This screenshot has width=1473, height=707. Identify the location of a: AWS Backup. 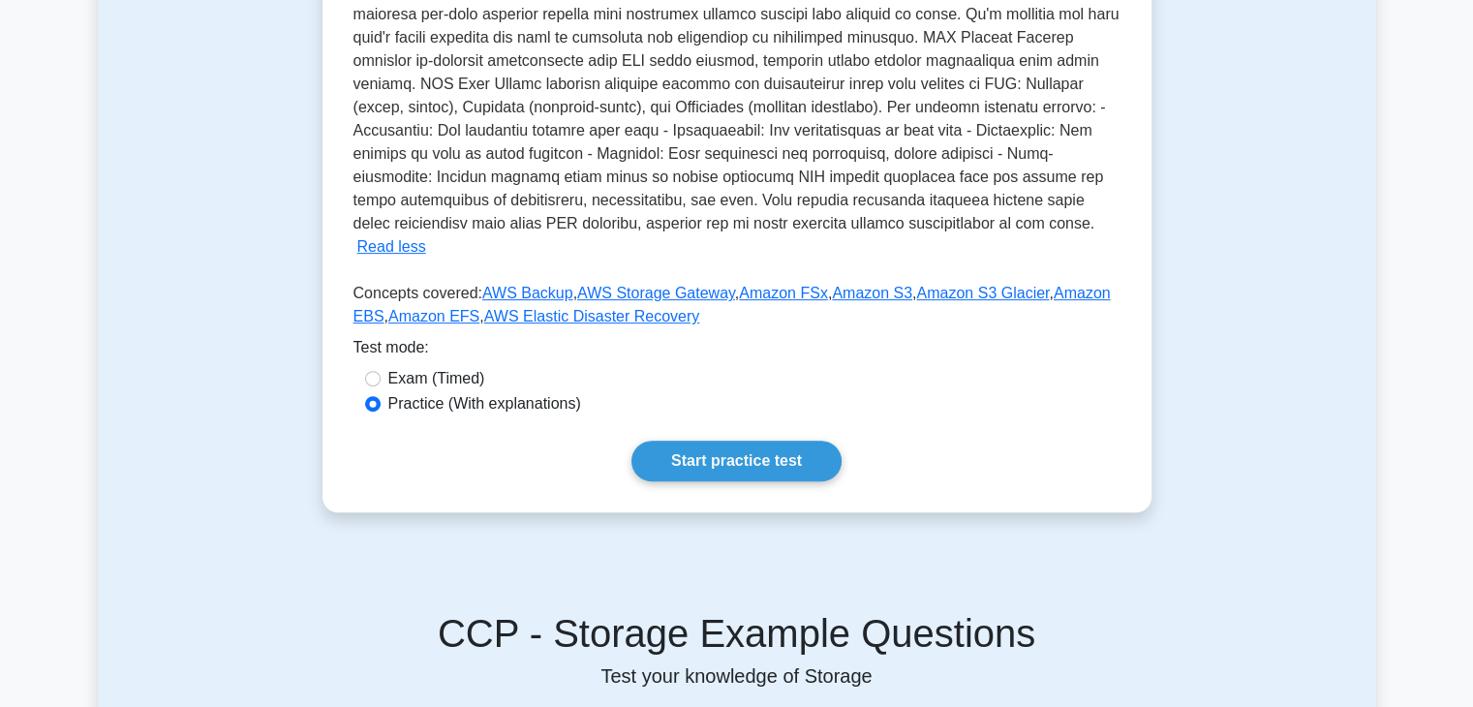
(528, 292).